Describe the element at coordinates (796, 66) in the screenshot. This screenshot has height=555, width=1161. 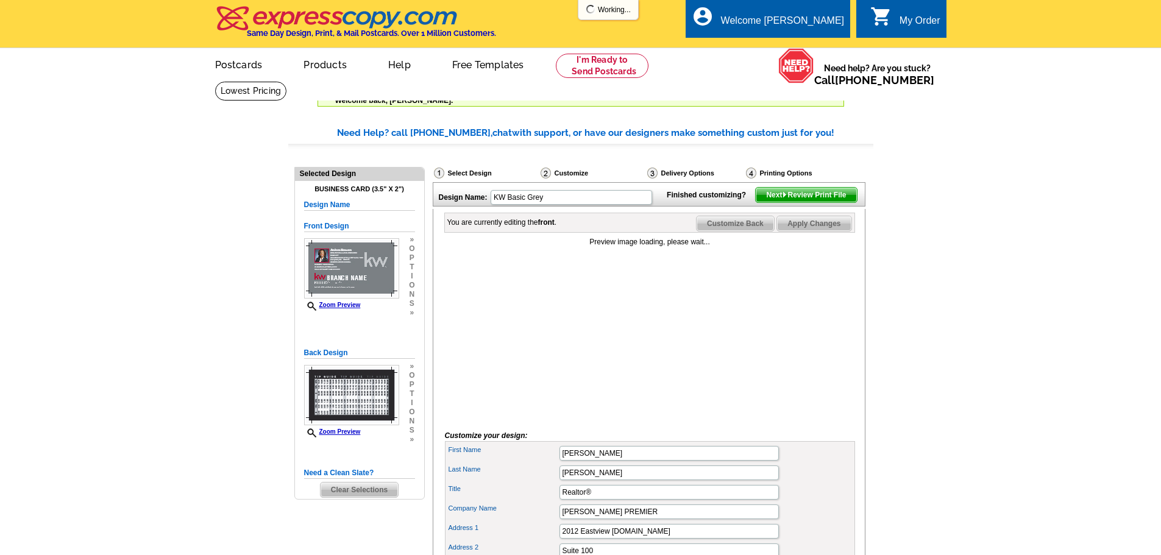
I see `img: help` at that location.